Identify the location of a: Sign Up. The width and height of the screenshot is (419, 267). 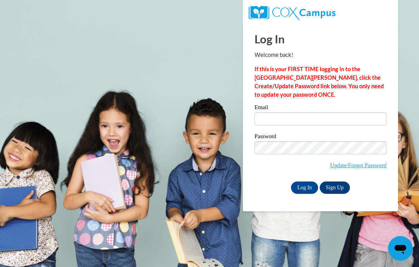
(334, 188).